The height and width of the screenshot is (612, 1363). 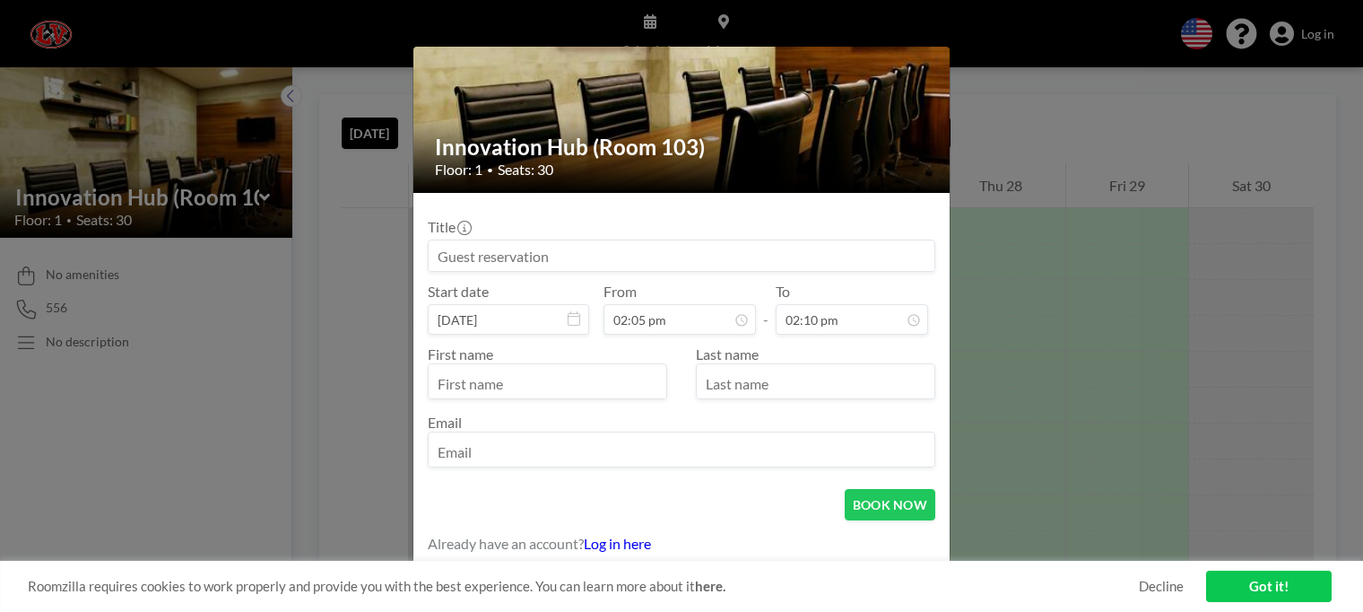 I want to click on span: Roomzilla requires cookies to work properly and provide you with the best experience. You can lea..., so click(x=583, y=586).